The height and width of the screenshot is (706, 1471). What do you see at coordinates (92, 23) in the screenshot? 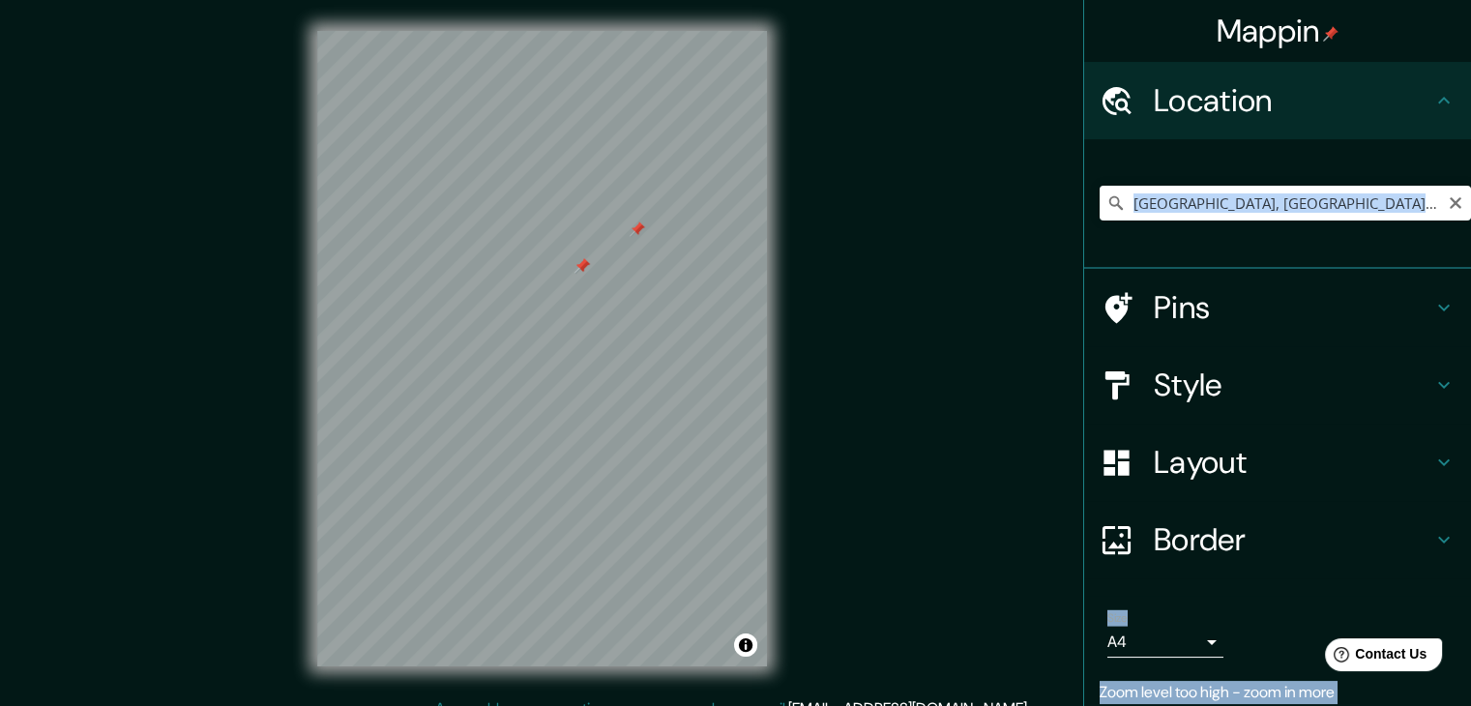
I see `span: Contact Us` at bounding box center [92, 23].